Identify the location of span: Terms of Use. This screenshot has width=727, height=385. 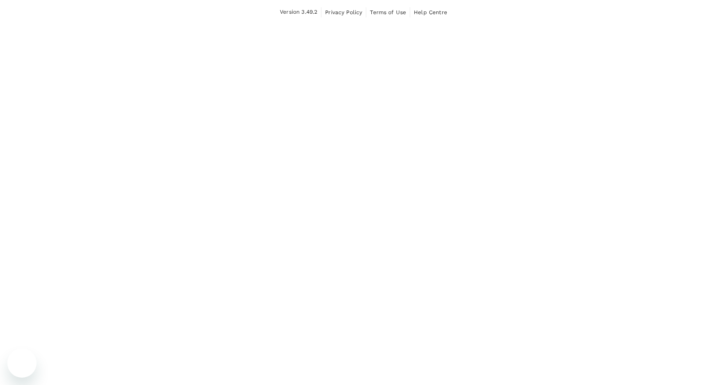
(388, 12).